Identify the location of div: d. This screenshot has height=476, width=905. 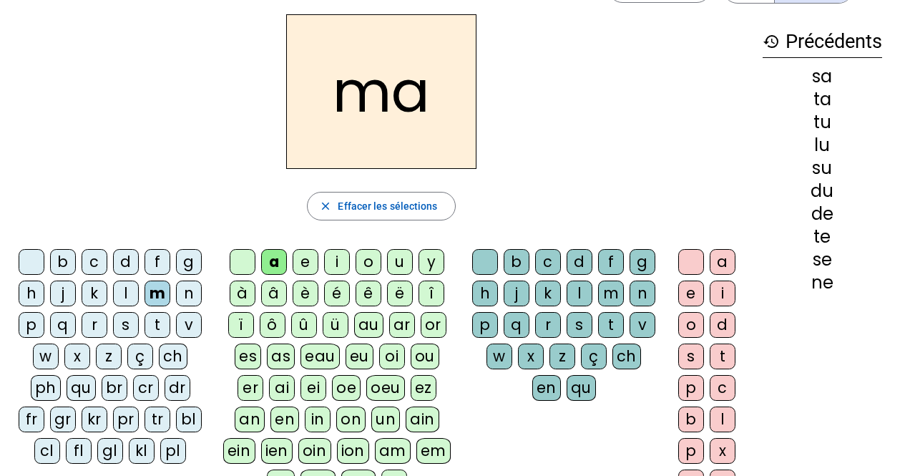
(579, 262).